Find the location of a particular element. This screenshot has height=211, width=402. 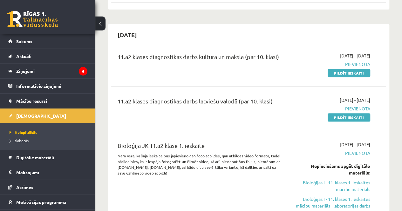

div: 11.a2 klases diagnostikas darbs latviešu valodā (par 10. klasi) is located at coordinates (200, 103).